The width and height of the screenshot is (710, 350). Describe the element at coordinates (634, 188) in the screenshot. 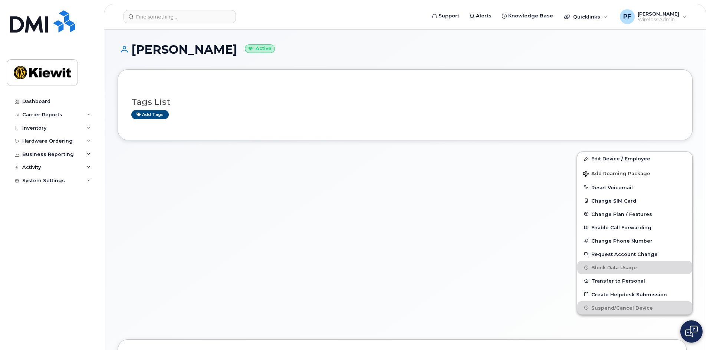

I see `button: Reset Voicemail` at that location.